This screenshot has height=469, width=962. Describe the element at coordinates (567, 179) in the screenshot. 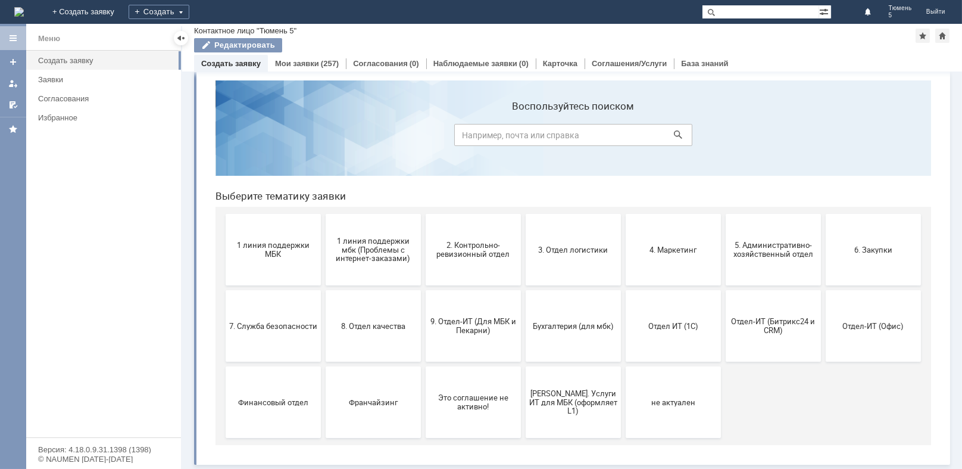

I see `span: 5. Административно-хозяйственный отдел` at that location.